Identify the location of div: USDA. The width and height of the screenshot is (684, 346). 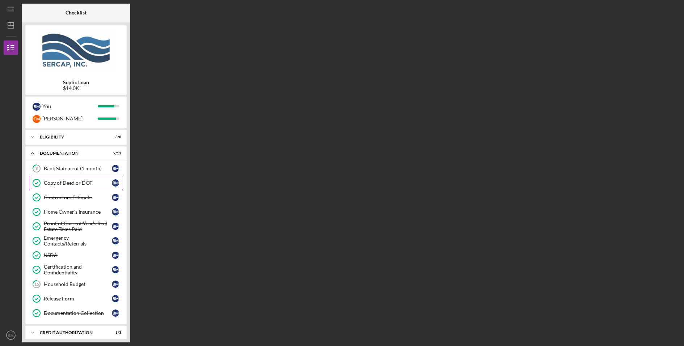
(78, 255).